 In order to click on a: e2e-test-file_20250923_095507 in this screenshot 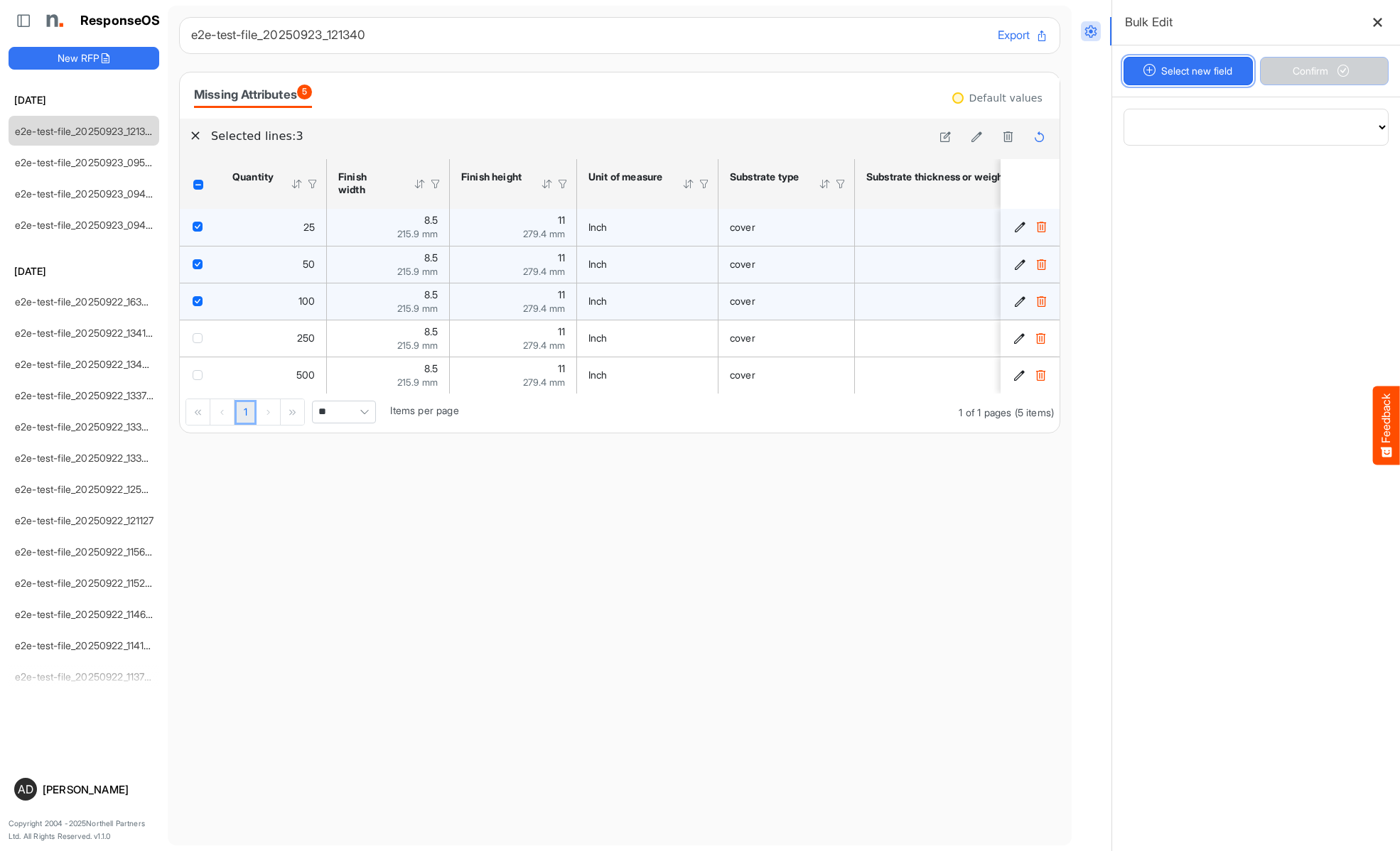, I will do `click(88, 162)`.